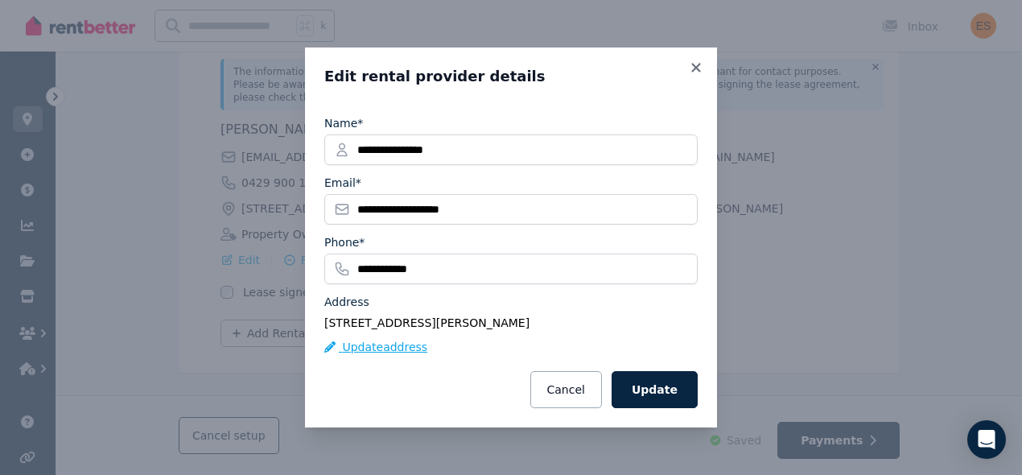 This screenshot has height=475, width=1022. I want to click on div: Open Intercom Messenger, so click(986, 439).